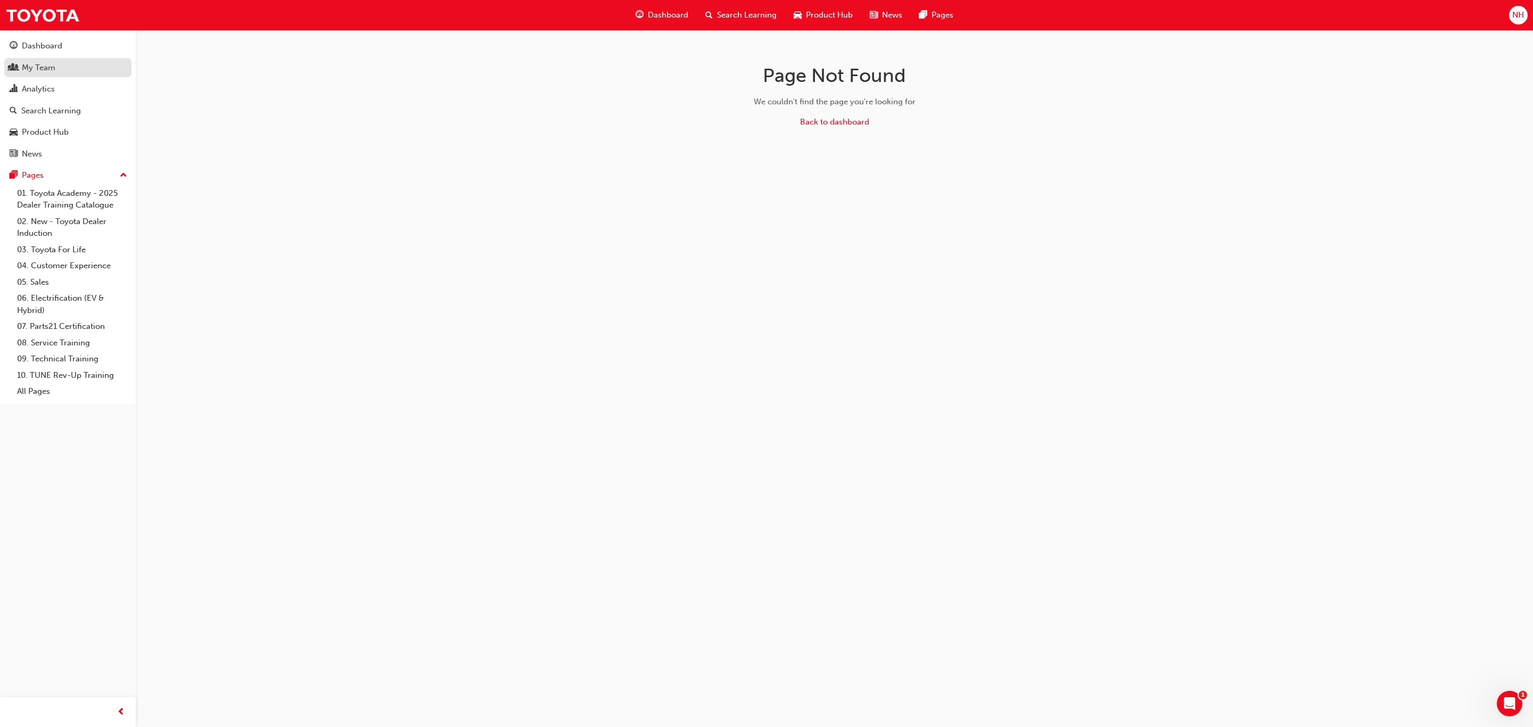 The width and height of the screenshot is (1533, 727). What do you see at coordinates (72, 266) in the screenshot?
I see `a: 04. Customer Experience` at bounding box center [72, 266].